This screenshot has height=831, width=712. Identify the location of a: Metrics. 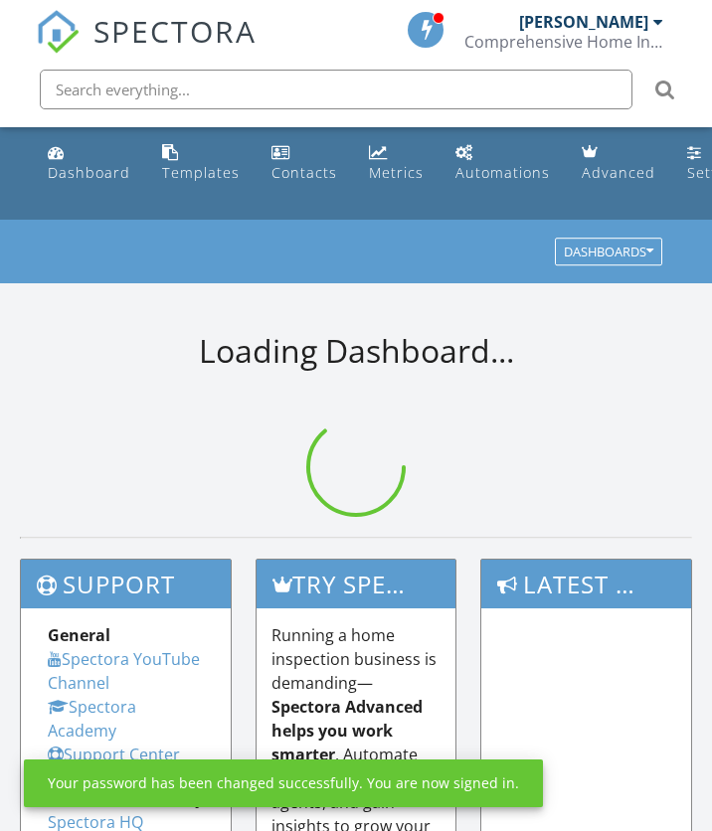
(396, 163).